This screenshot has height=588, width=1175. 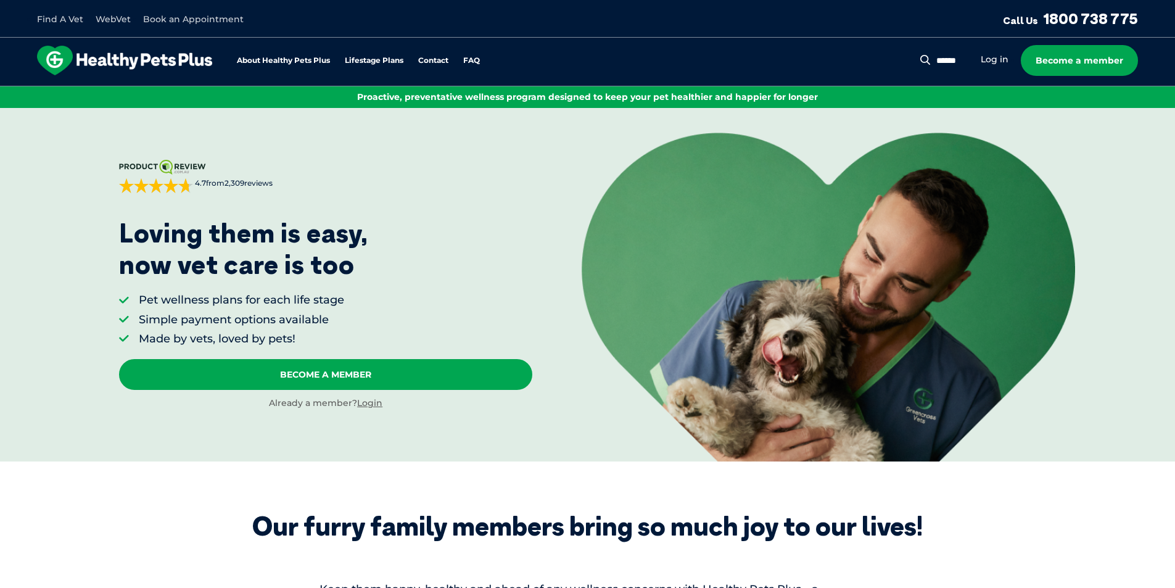 I want to click on a: WebVet, so click(x=113, y=19).